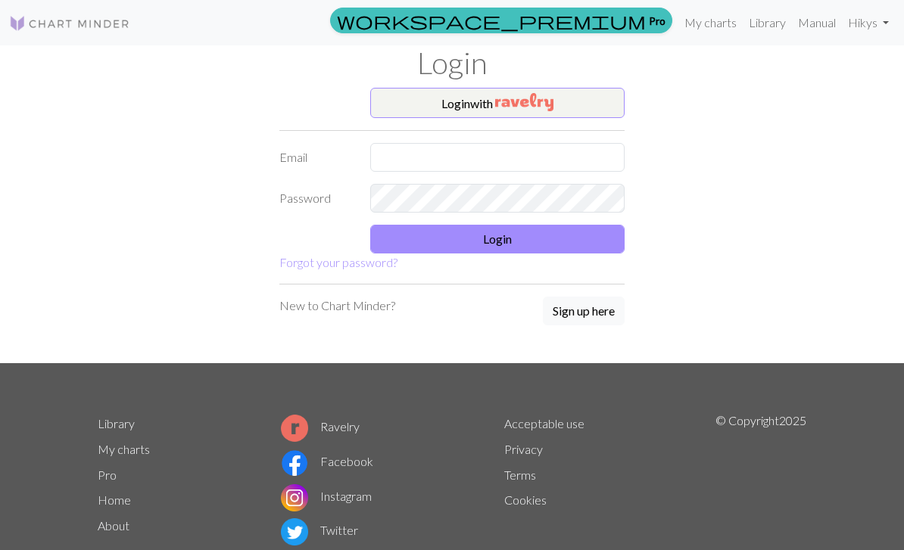  What do you see at coordinates (337, 306) in the screenshot?
I see `p: New to Chart Minder?` at bounding box center [337, 306].